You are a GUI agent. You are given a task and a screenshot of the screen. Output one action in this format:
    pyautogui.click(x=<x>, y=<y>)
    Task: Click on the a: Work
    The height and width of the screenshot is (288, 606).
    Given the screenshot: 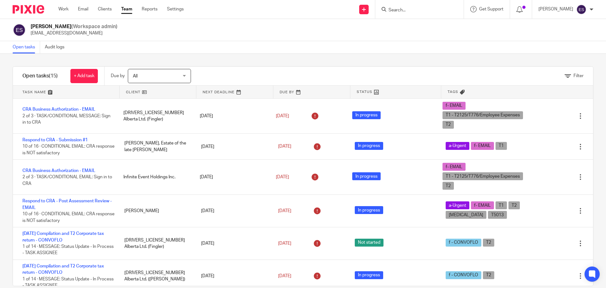 What is the action you would take?
    pyautogui.click(x=63, y=9)
    